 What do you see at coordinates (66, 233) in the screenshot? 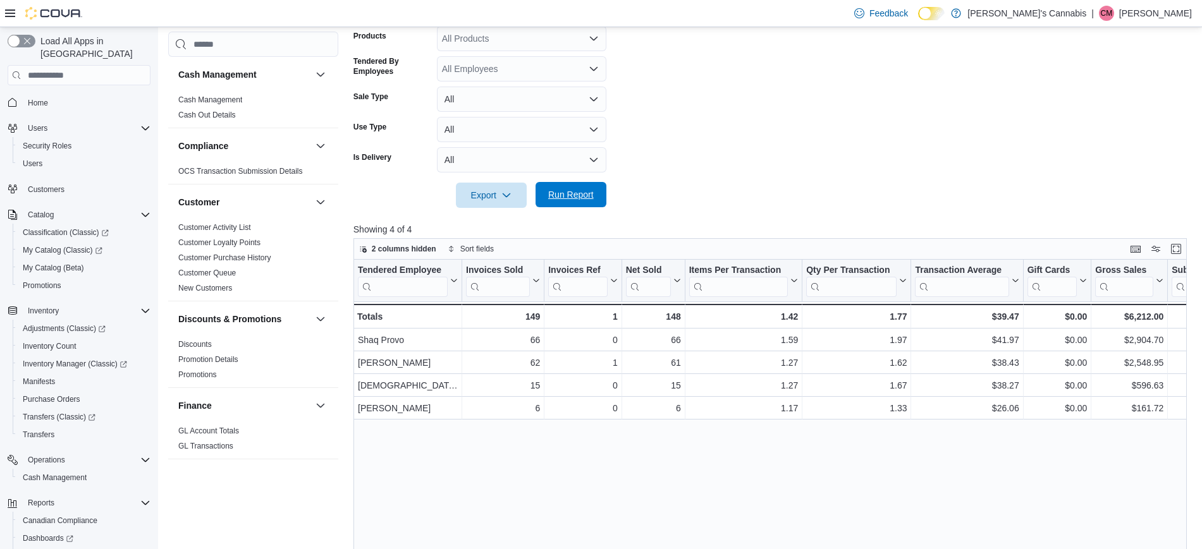
I see `span: Classification (Classic)` at bounding box center [66, 233].